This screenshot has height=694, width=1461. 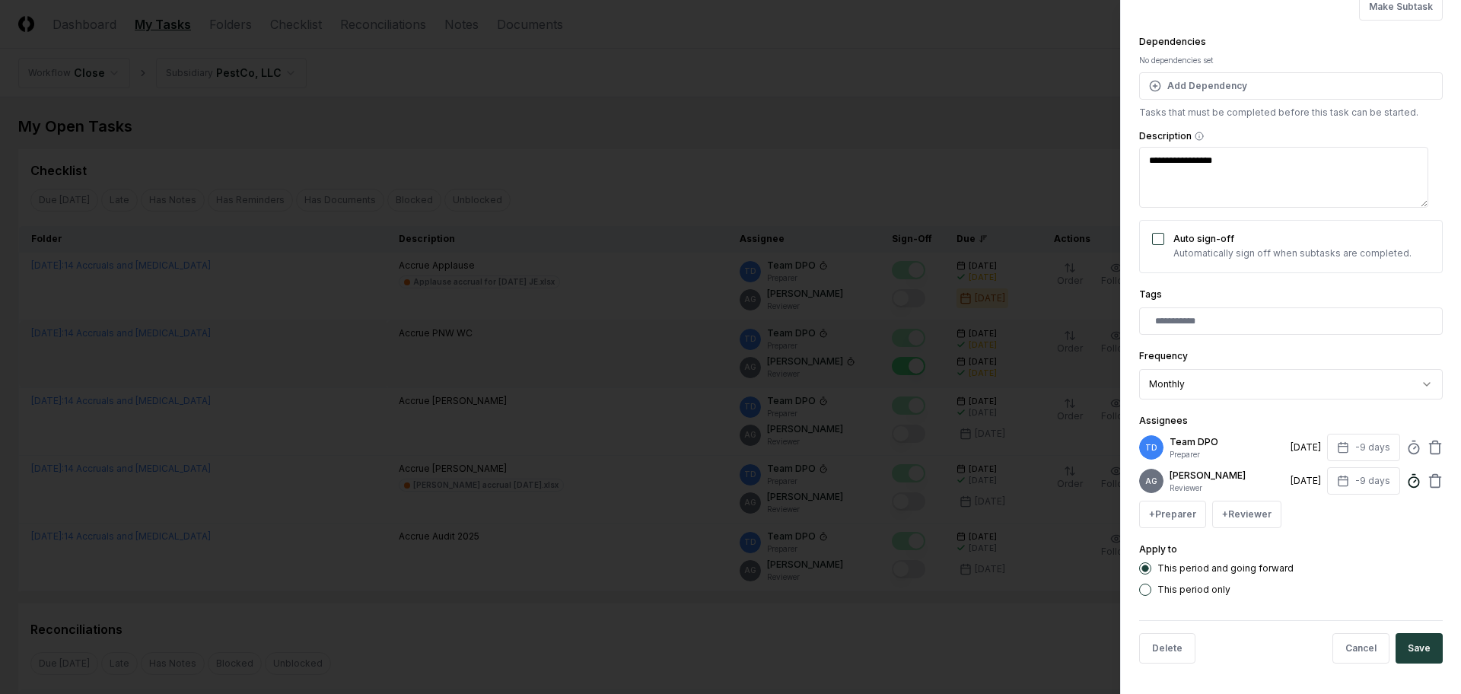 I want to click on div: No dependencies set, so click(x=1291, y=60).